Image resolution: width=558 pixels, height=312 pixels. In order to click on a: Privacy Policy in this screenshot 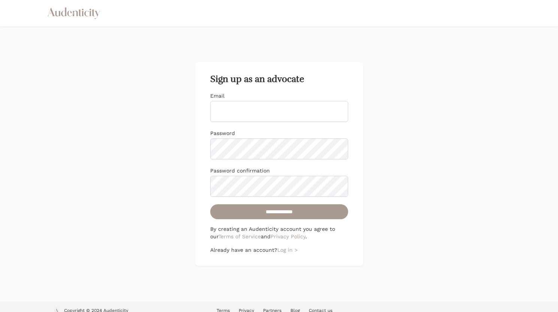, I will do `click(288, 237)`.